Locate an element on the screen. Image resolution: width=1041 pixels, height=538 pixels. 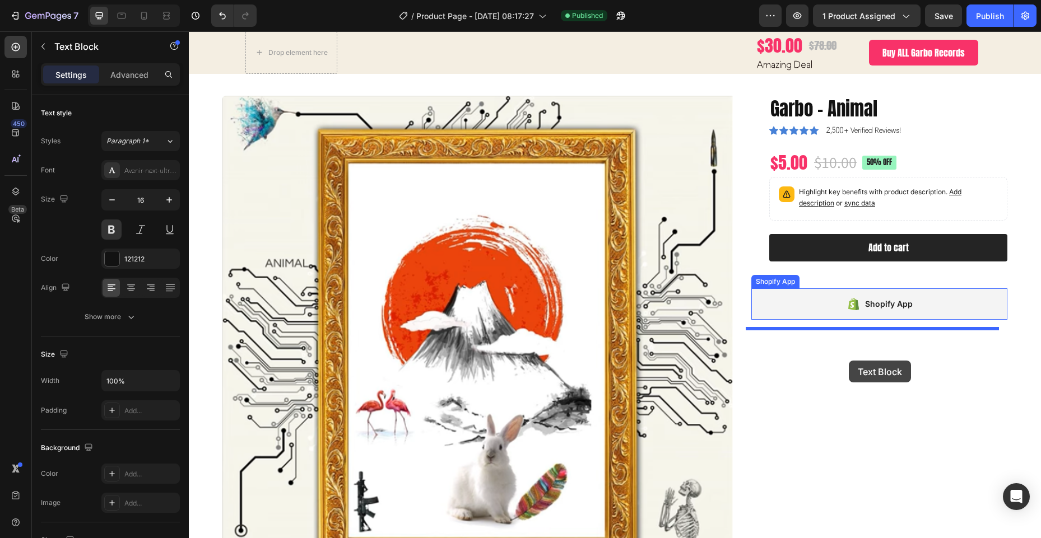
p: Settings is located at coordinates (71, 75).